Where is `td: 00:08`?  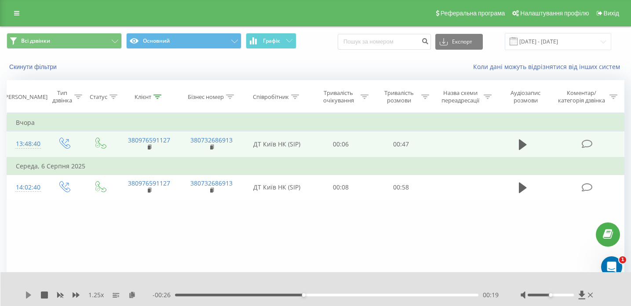 td: 00:08 is located at coordinates (341, 187).